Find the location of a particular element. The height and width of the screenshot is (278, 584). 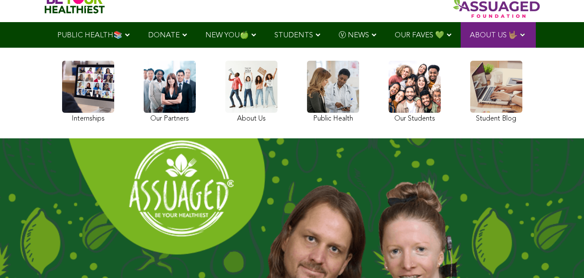

span: NEW YOU🍏 is located at coordinates (227, 35).